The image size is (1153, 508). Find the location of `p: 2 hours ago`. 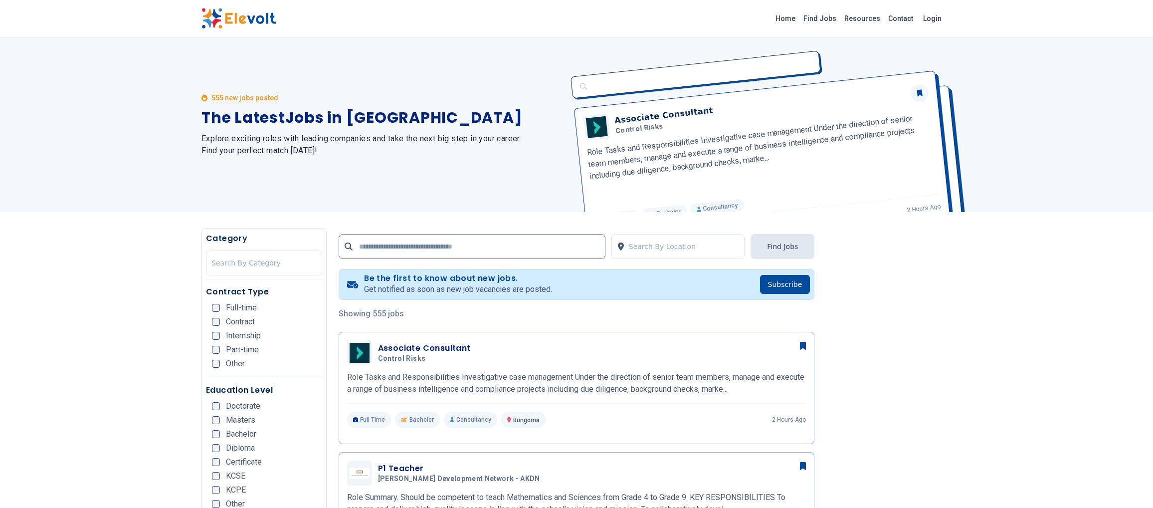

p: 2 hours ago is located at coordinates (789, 420).